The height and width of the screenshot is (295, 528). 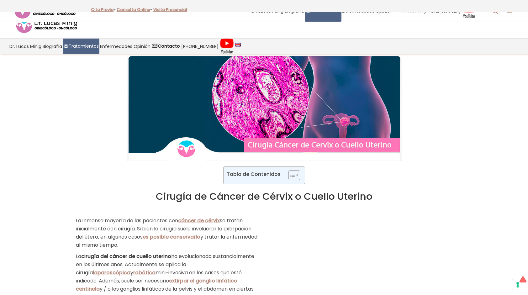 I want to click on img: language english, so click(x=238, y=45).